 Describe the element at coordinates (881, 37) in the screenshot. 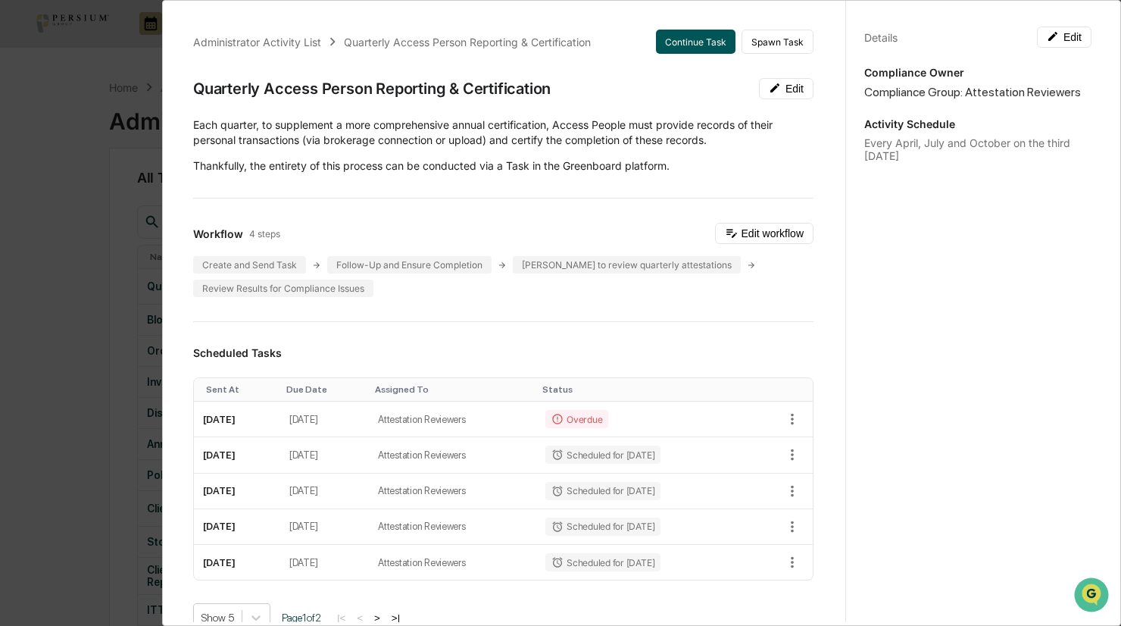

I see `div: Details` at that location.